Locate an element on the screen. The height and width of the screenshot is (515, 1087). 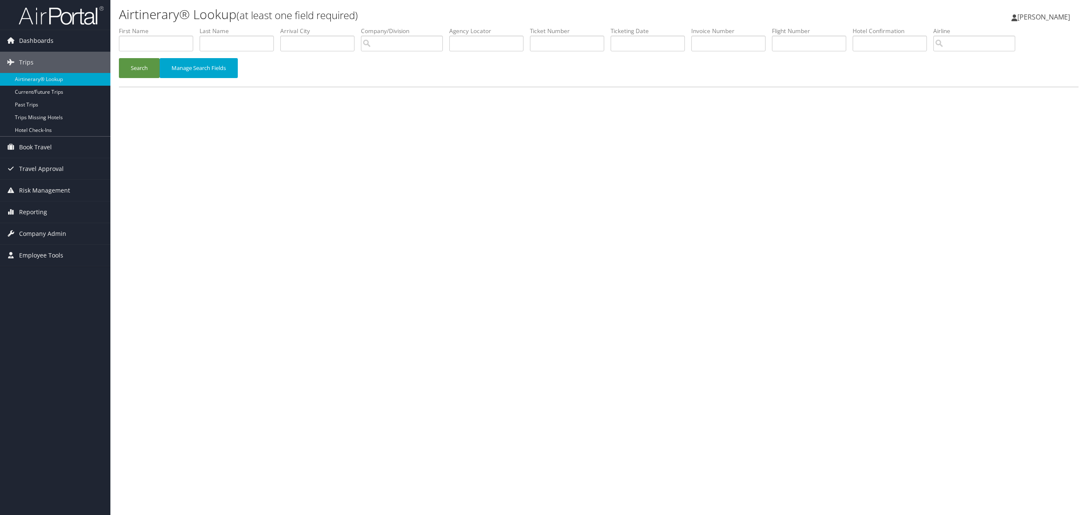
button: Search is located at coordinates (139, 68).